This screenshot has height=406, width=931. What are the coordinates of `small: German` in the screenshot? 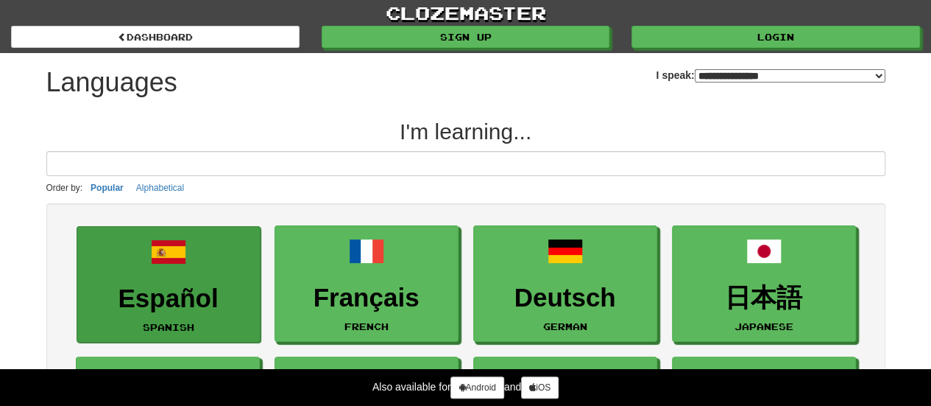 It's located at (565, 326).